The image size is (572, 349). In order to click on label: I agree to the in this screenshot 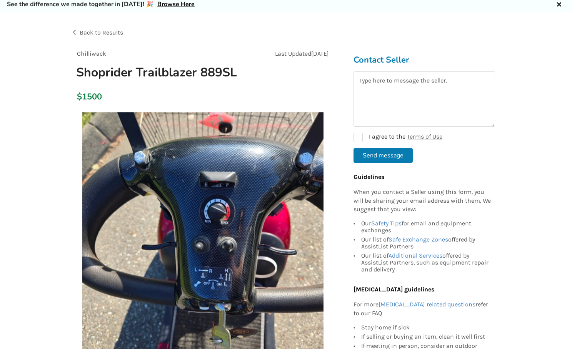, I will do `click(398, 138)`.